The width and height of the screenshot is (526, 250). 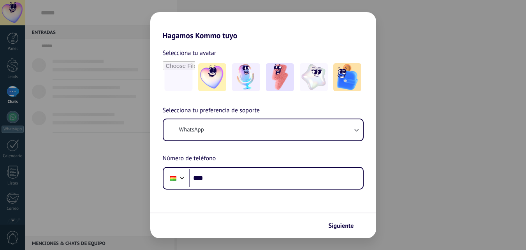 What do you see at coordinates (263, 130) in the screenshot?
I see `button: WhatsApp` at bounding box center [263, 130].